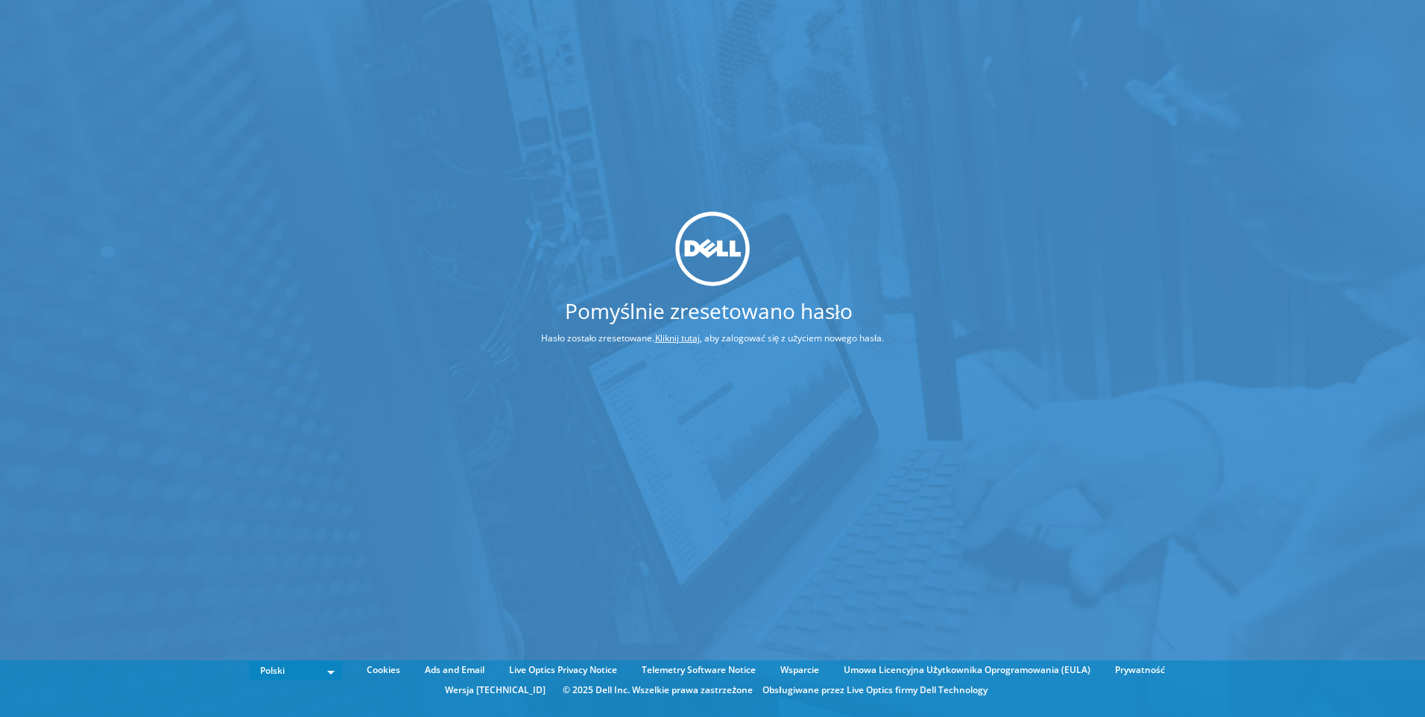 Image resolution: width=1425 pixels, height=717 pixels. What do you see at coordinates (712, 249) in the screenshot?
I see `img: dell_svg_logo.svg` at bounding box center [712, 249].